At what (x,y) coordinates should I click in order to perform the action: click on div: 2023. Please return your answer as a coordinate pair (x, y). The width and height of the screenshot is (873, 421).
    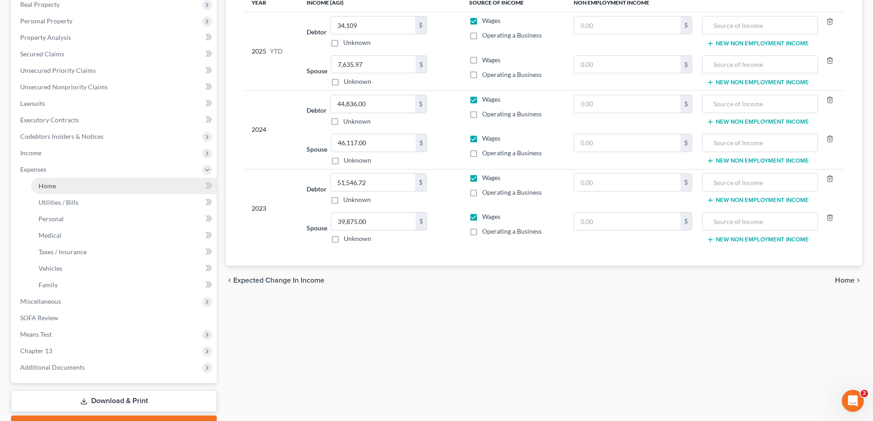
    Looking at the image, I should click on (272, 208).